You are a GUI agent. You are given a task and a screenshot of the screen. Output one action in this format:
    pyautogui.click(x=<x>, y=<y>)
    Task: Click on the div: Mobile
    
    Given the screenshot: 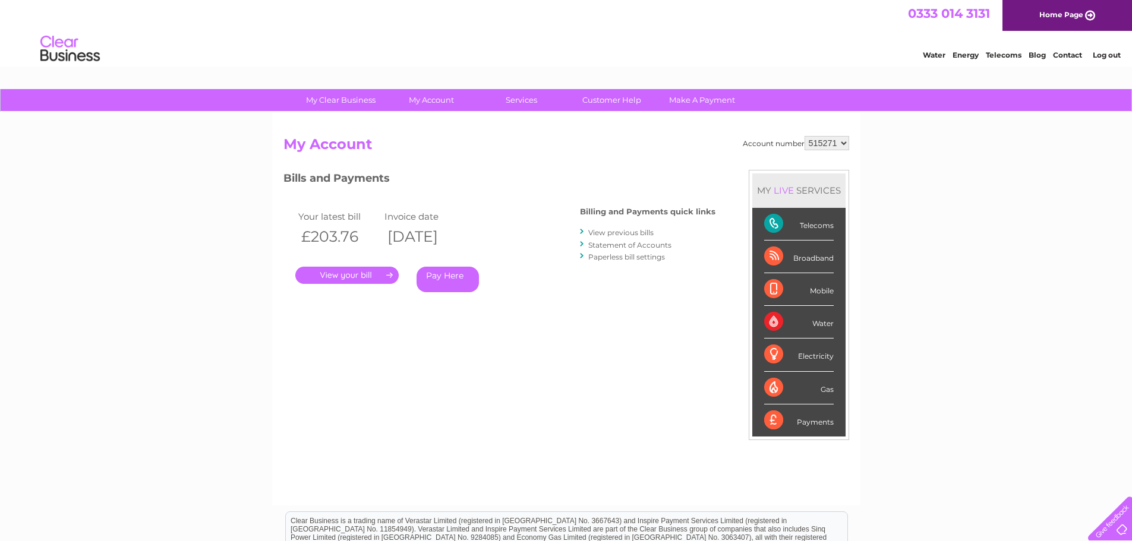 What is the action you would take?
    pyautogui.click(x=798, y=289)
    